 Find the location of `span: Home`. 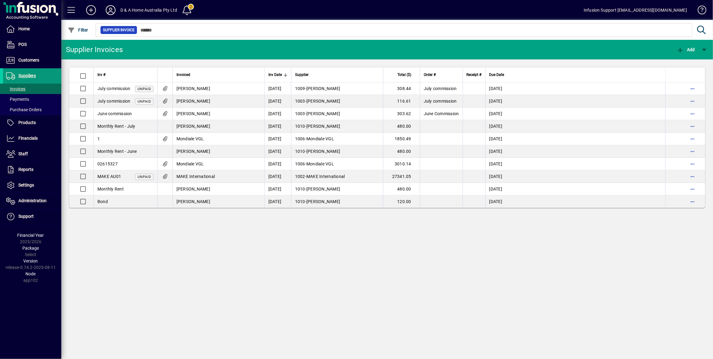

span: Home is located at coordinates (24, 29).